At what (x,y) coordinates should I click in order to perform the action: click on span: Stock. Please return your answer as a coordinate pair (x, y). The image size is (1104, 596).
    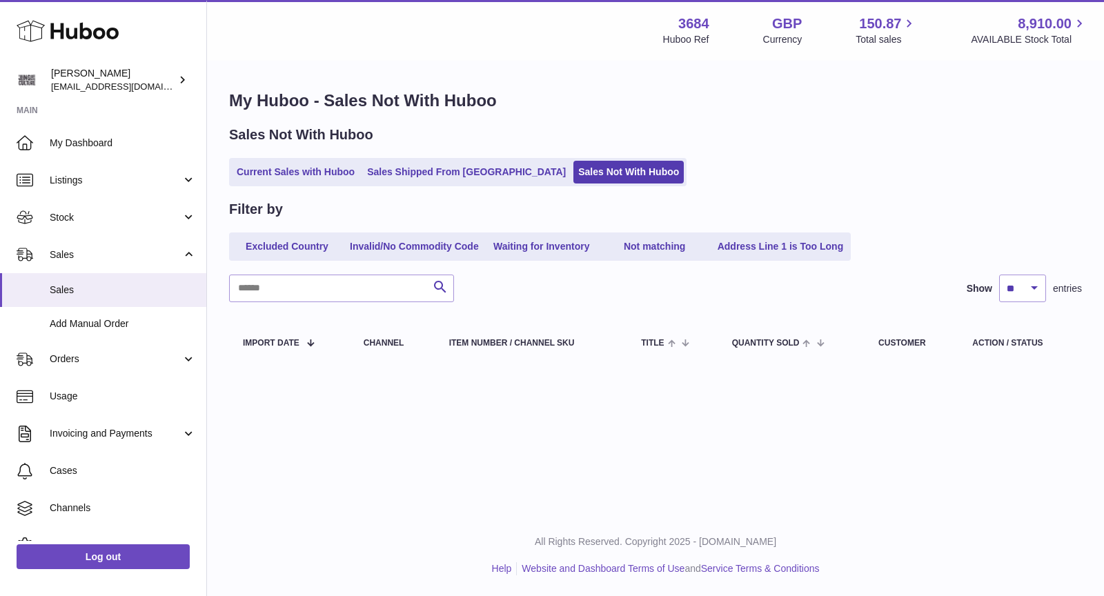
    Looking at the image, I should click on (115, 217).